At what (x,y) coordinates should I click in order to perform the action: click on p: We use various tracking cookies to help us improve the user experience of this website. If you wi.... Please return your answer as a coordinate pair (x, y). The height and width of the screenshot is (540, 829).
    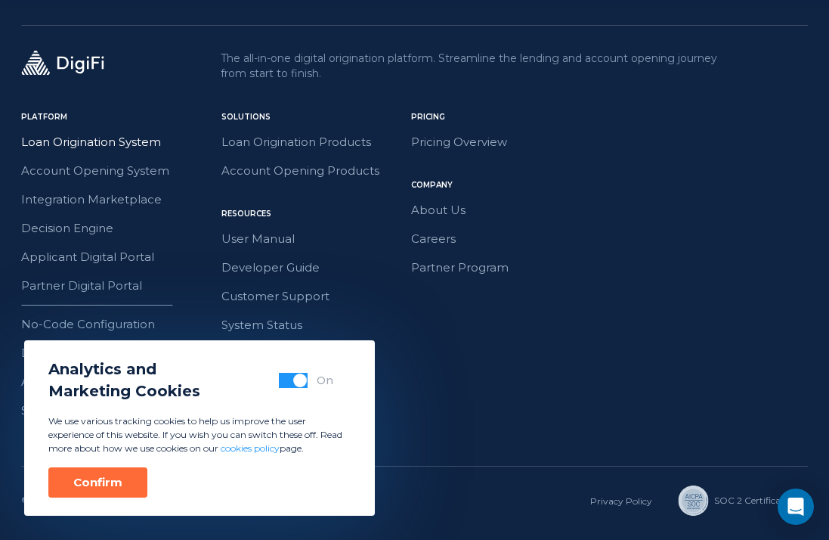
    Looking at the image, I should click on (200, 435).